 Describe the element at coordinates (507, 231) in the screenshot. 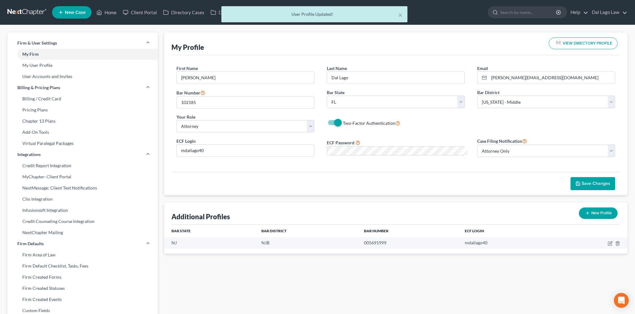

I see `th: ECF Login` at that location.